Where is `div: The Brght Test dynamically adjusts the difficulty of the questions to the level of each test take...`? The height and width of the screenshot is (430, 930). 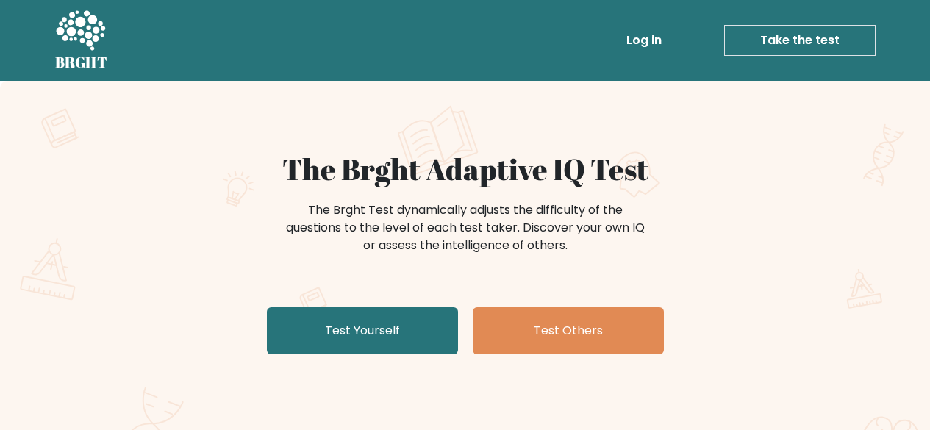 div: The Brght Test dynamically adjusts the difficulty of the questions to the level of each test take... is located at coordinates (466, 228).